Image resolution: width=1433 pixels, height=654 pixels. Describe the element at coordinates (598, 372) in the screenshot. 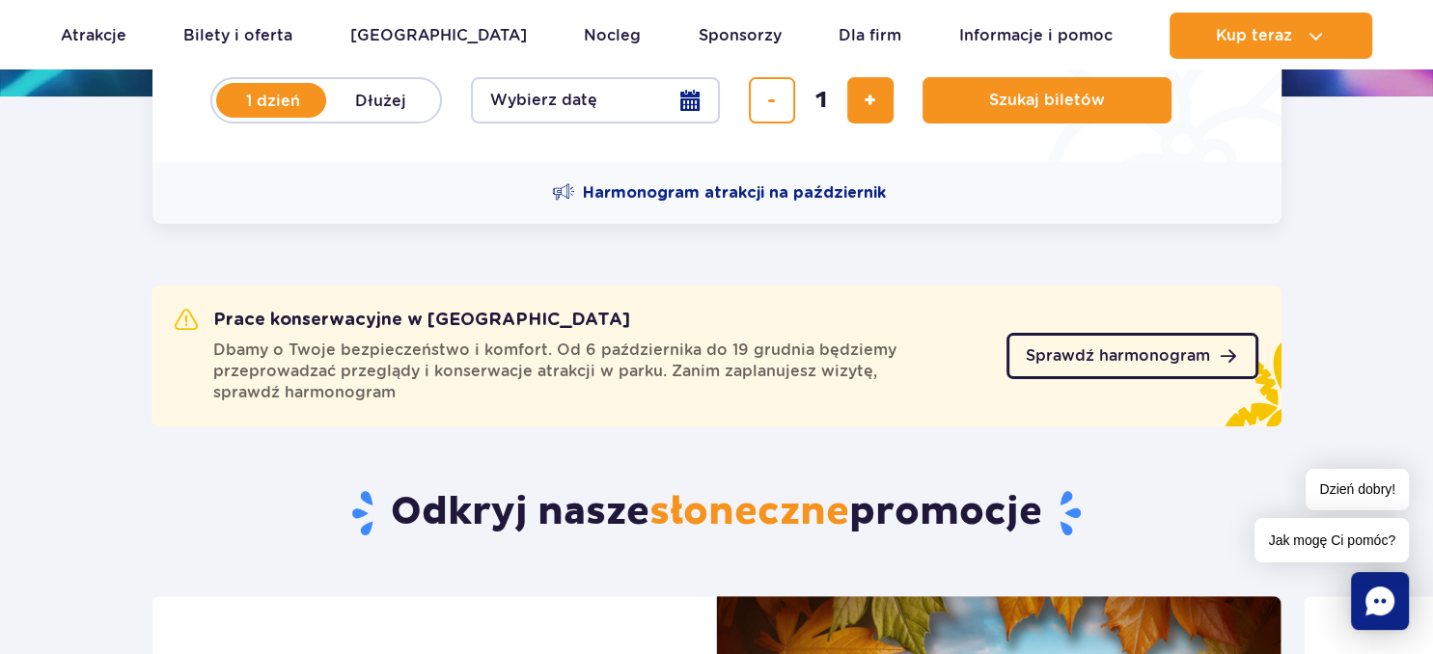

I see `span: Dbamy o Twoje bezpieczeństwo i komfort. Od 6 października do 19 grudnia będziemy przeprowadzać pr...` at that location.